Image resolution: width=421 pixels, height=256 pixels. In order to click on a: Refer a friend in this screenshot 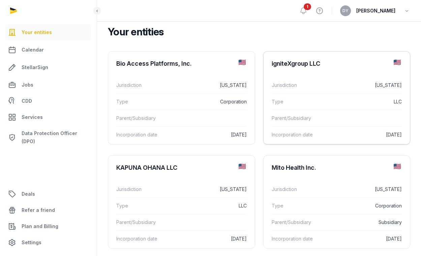, I will do `click(48, 210)`.